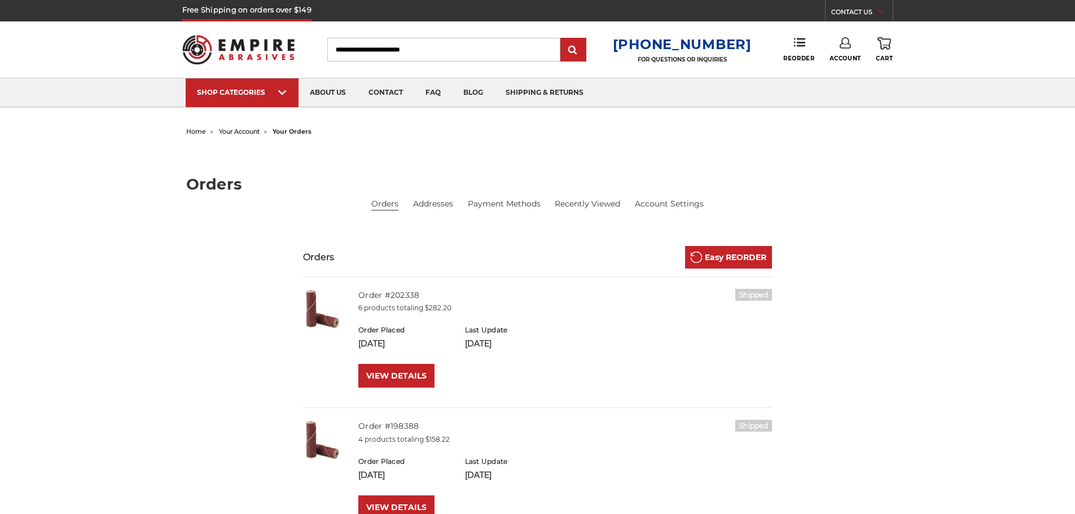 The width and height of the screenshot is (1075, 514). I want to click on a: Account Settings, so click(669, 204).